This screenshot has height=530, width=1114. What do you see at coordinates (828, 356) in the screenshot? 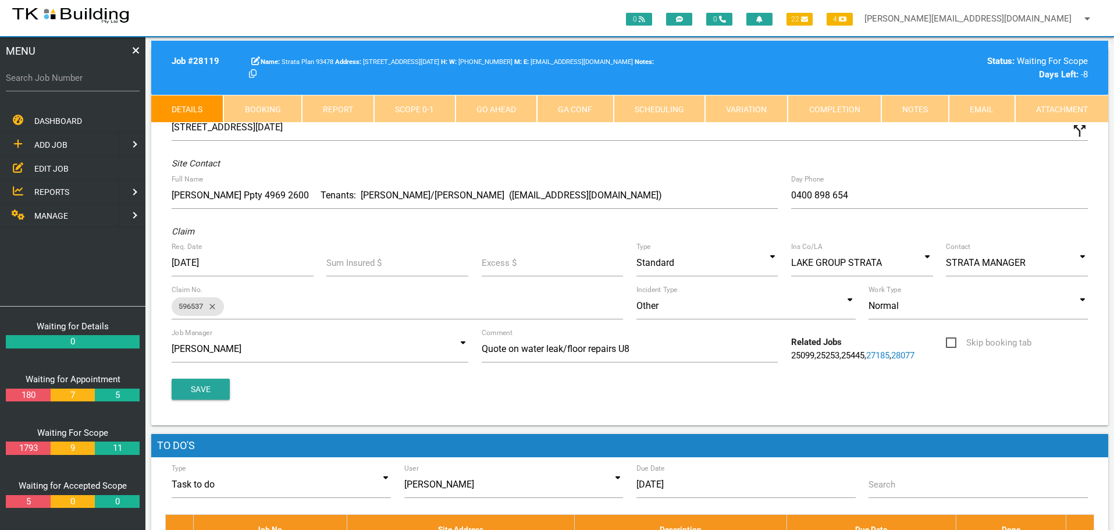
I see `a: 25253` at bounding box center [828, 356].